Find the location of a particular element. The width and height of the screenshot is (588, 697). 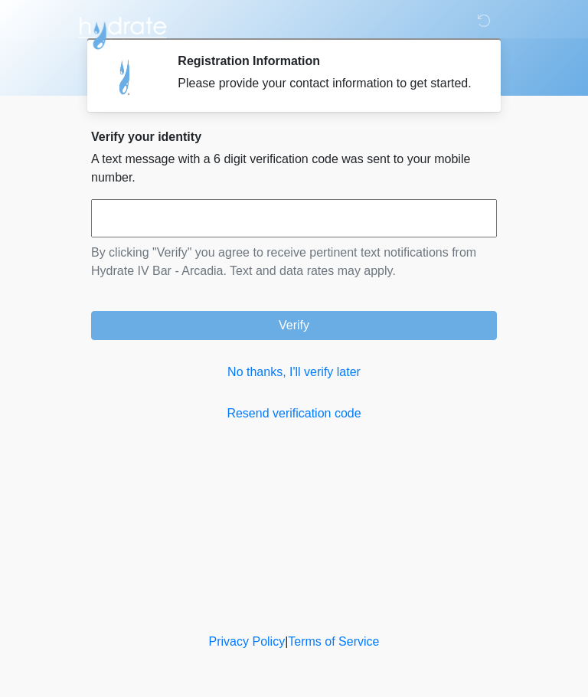

img: Hydrate IV Bar - Arcadia Logo is located at coordinates (122, 31).